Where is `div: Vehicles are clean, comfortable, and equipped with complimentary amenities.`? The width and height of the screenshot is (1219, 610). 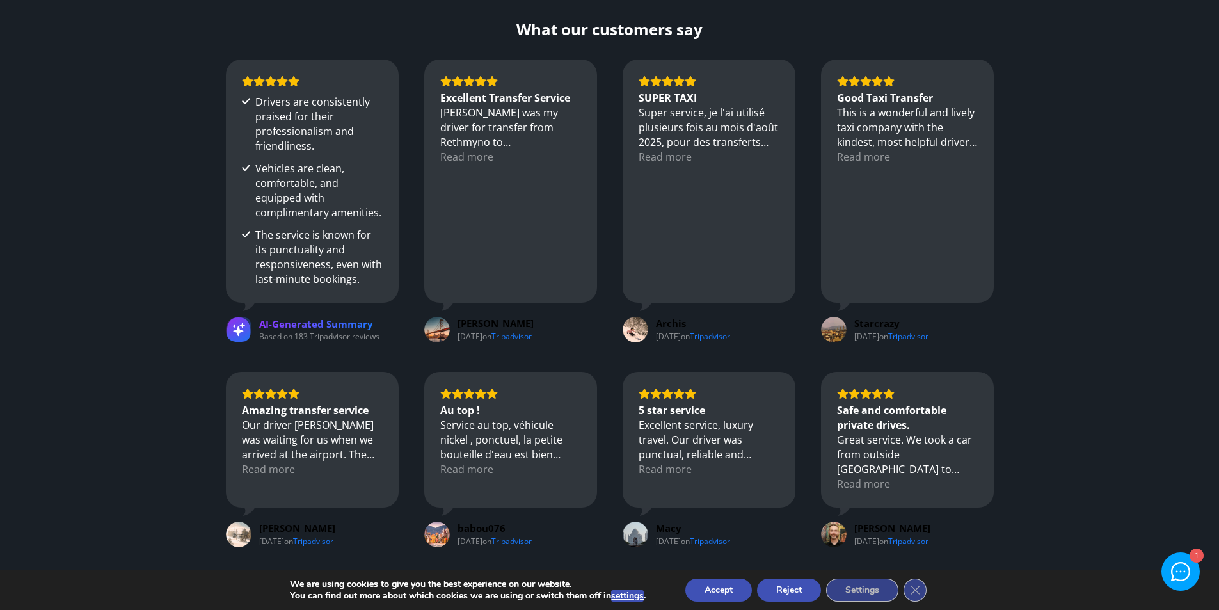
div: Vehicles are clean, comfortable, and equipped with complimentary amenities. is located at coordinates (319, 191).